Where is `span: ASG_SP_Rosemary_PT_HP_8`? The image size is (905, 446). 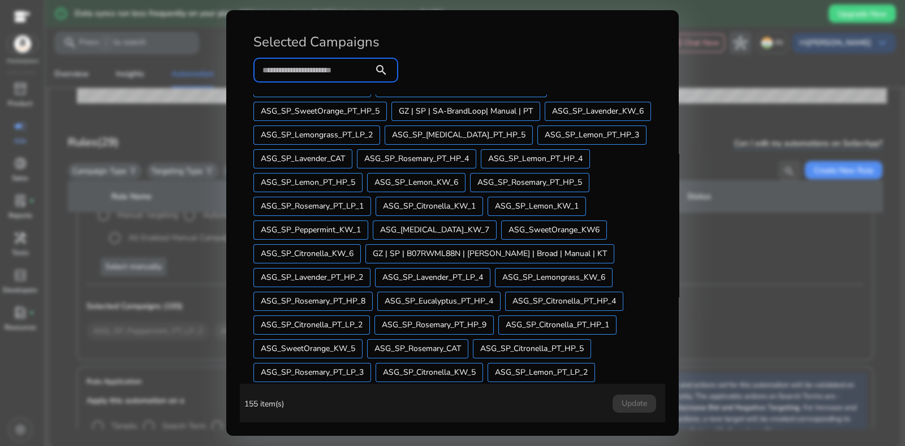 span: ASG_SP_Rosemary_PT_HP_8 is located at coordinates (313, 301).